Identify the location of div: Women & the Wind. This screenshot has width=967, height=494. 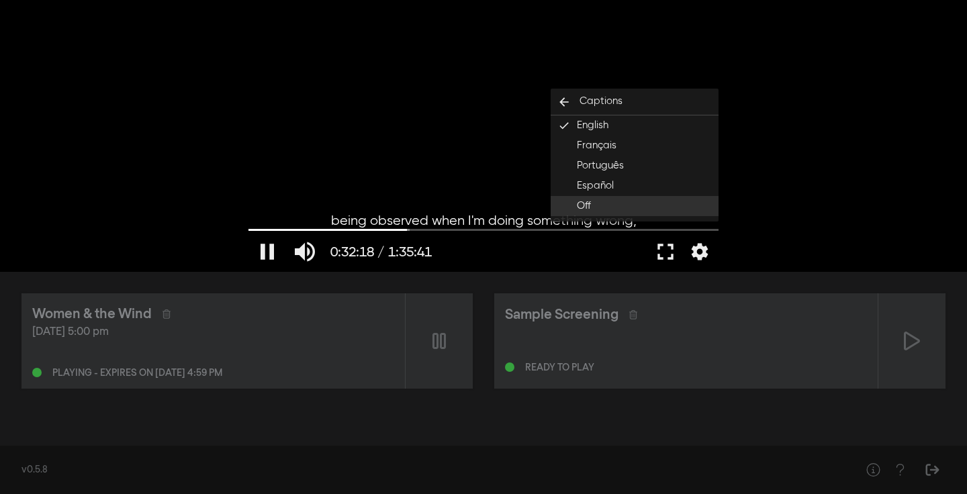
(92, 314).